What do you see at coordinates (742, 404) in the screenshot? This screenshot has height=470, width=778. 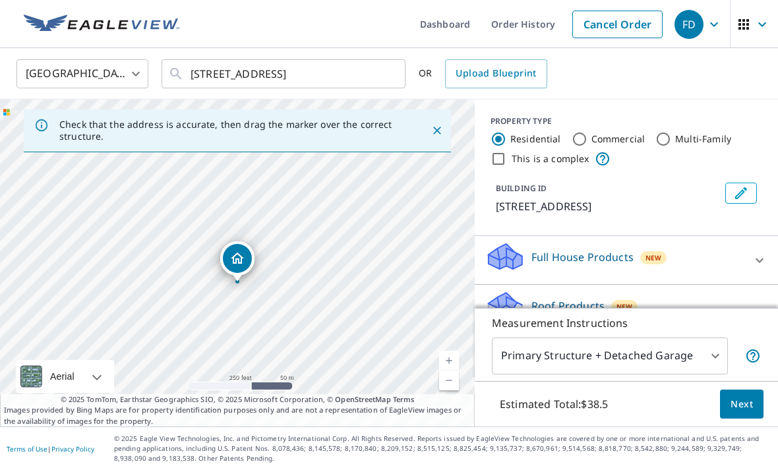 I see `button: Next` at bounding box center [742, 404].